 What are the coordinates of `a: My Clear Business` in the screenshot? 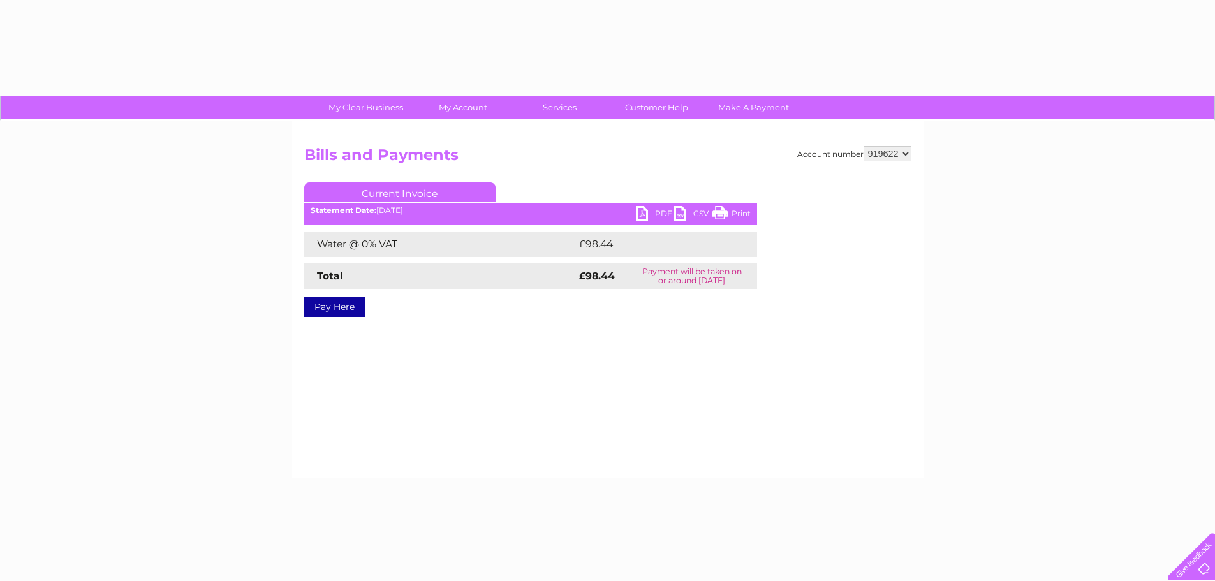 It's located at (366, 107).